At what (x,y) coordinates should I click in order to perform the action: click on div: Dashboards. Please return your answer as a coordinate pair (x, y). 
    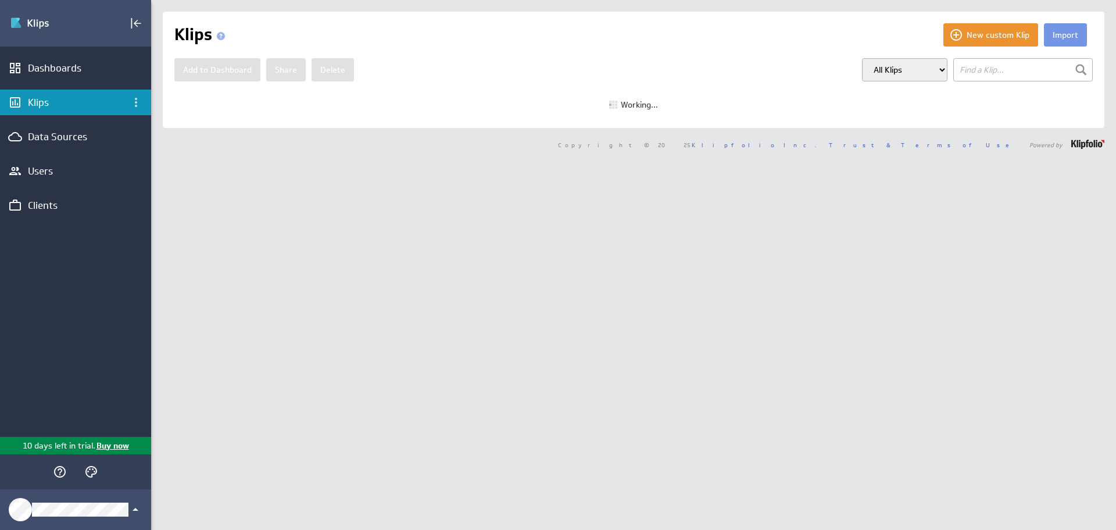
    Looking at the image, I should click on (76, 68).